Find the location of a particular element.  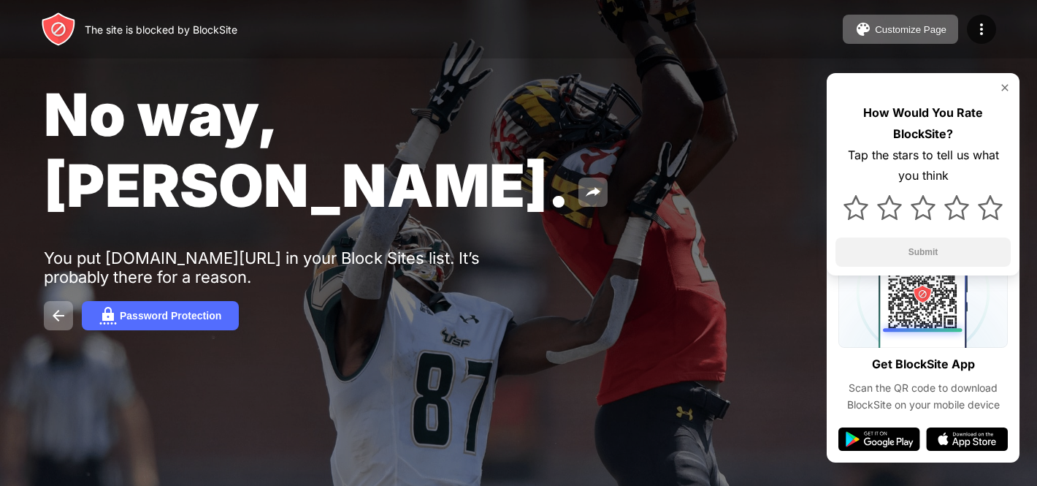

div: Password Protection is located at coordinates (170, 316).